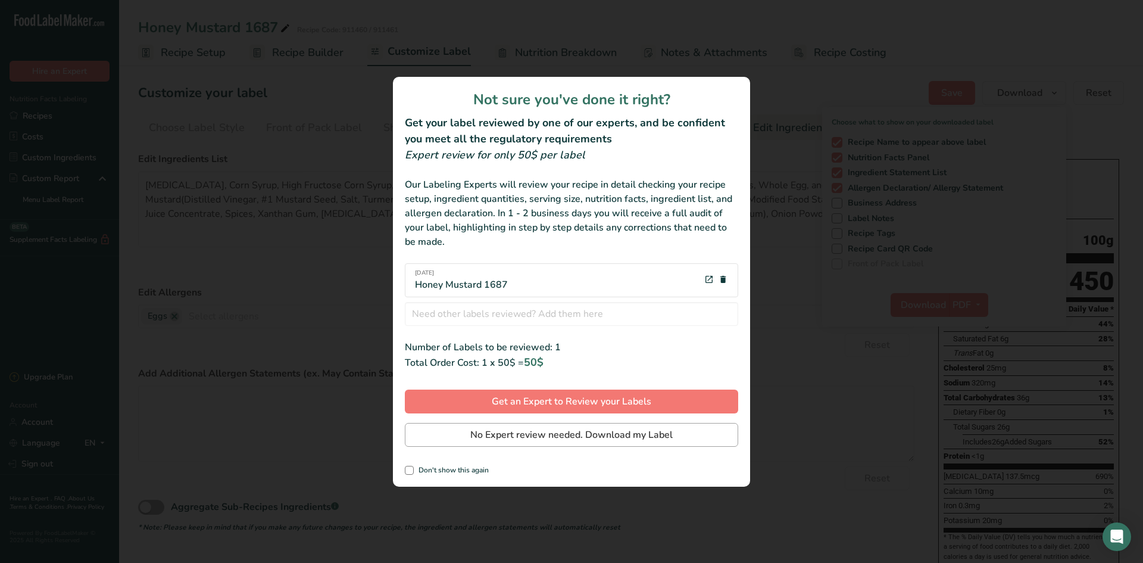  What do you see at coordinates (571, 314) in the screenshot?
I see `input: Need other labels reviewed? Add them here` at bounding box center [571, 314].